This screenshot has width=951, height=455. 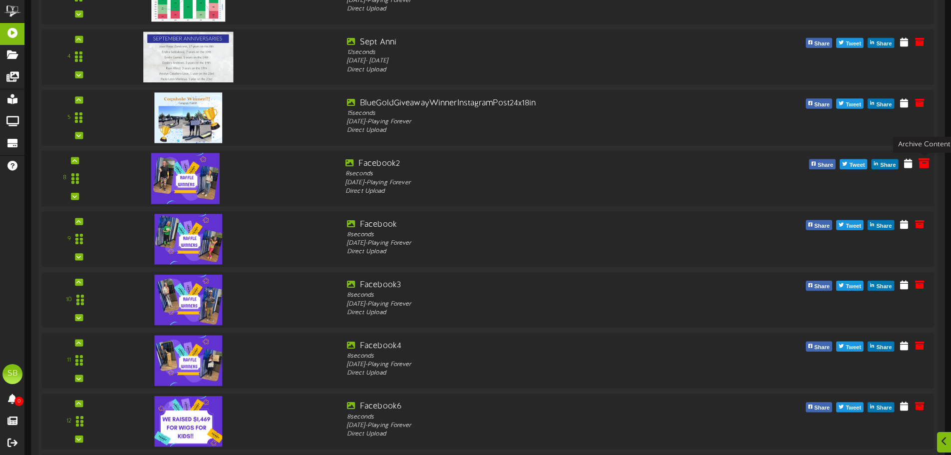 I want to click on img: 342248ed-8980-4406-87bd-40151474a1ef.png, so click(x=188, y=421).